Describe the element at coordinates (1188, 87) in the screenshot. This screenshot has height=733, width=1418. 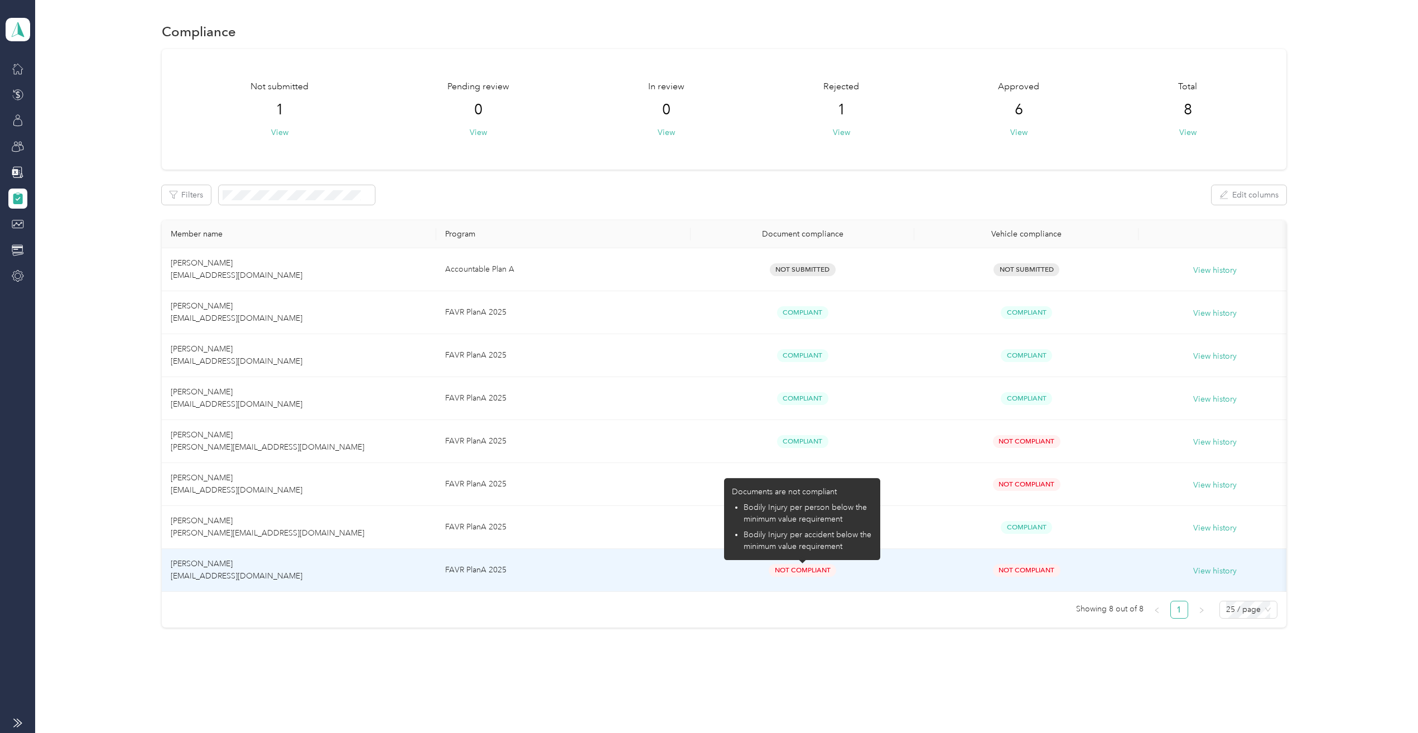
I see `span: Total` at that location.